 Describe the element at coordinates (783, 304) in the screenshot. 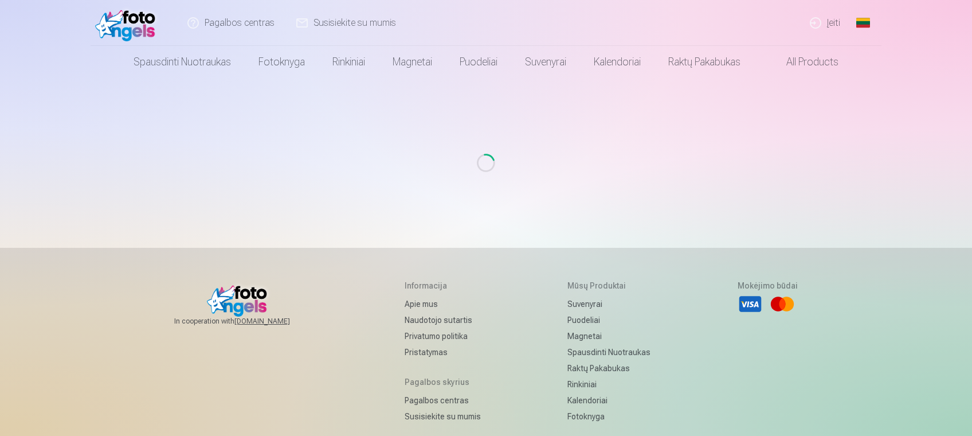

I see `li: Mastercard` at that location.